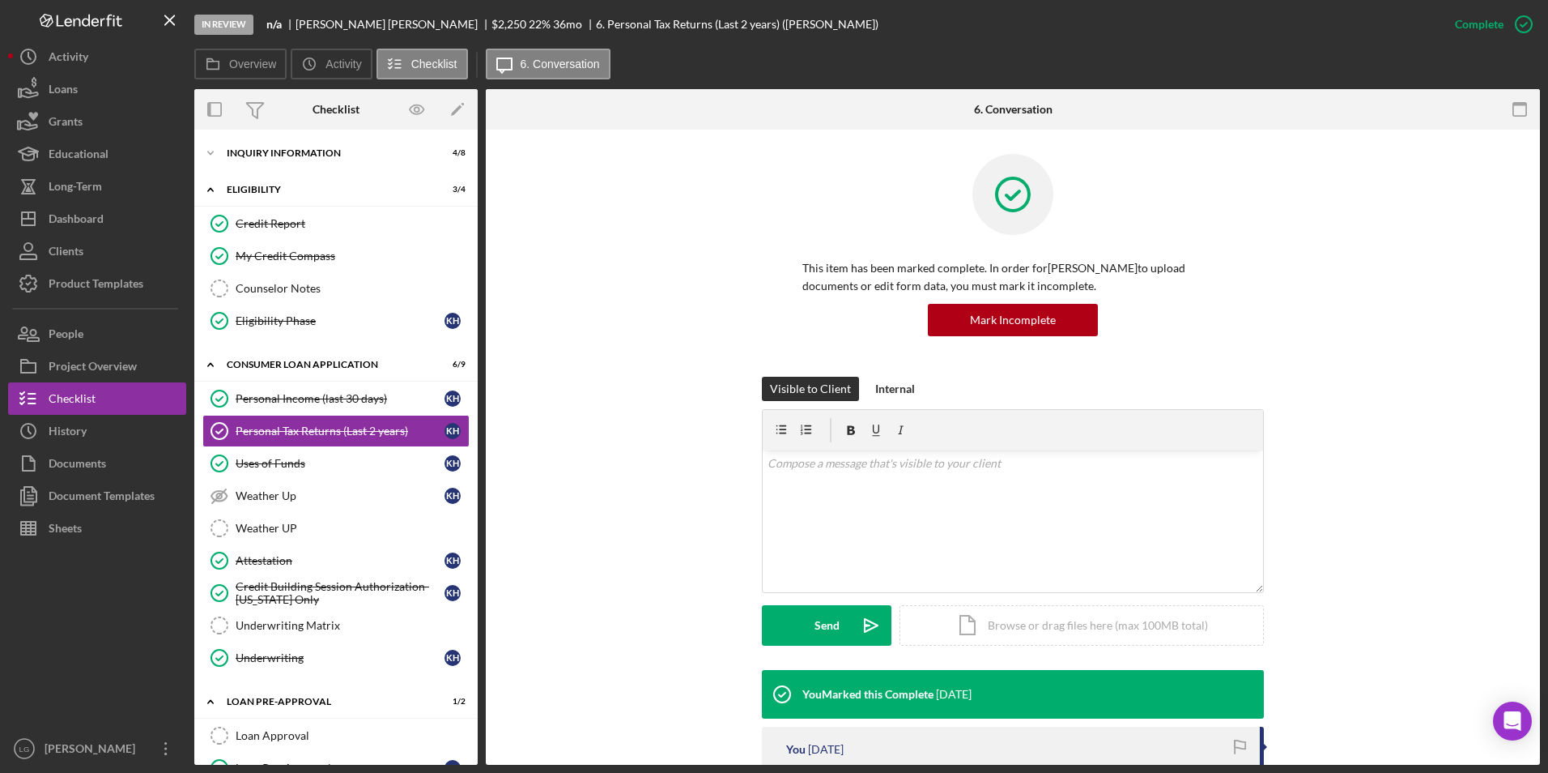 This screenshot has width=1548, height=773. What do you see at coordinates (97, 57) in the screenshot?
I see `a: Activity` at bounding box center [97, 57].